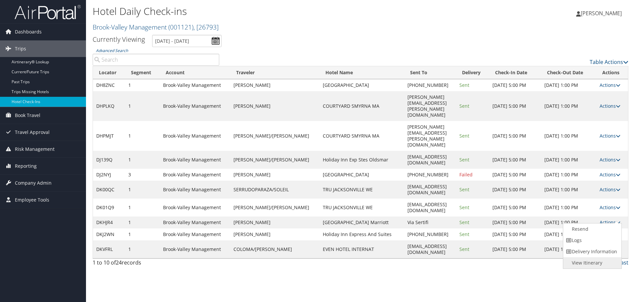  I want to click on td: DH8ZNC, so click(109, 85).